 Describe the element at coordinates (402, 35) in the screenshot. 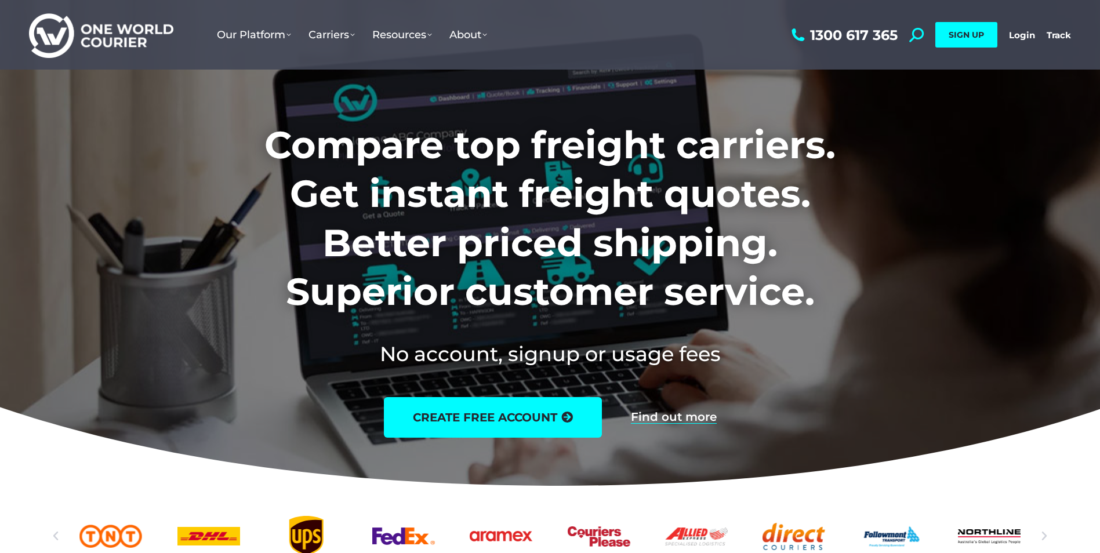

I see `a: Resources` at that location.